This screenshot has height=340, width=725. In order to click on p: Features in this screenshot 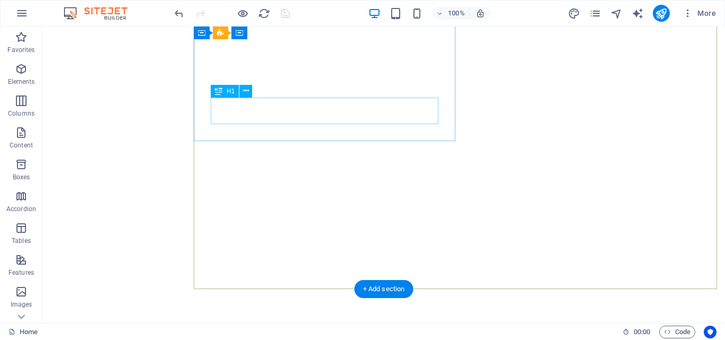, I will do `click(21, 273)`.